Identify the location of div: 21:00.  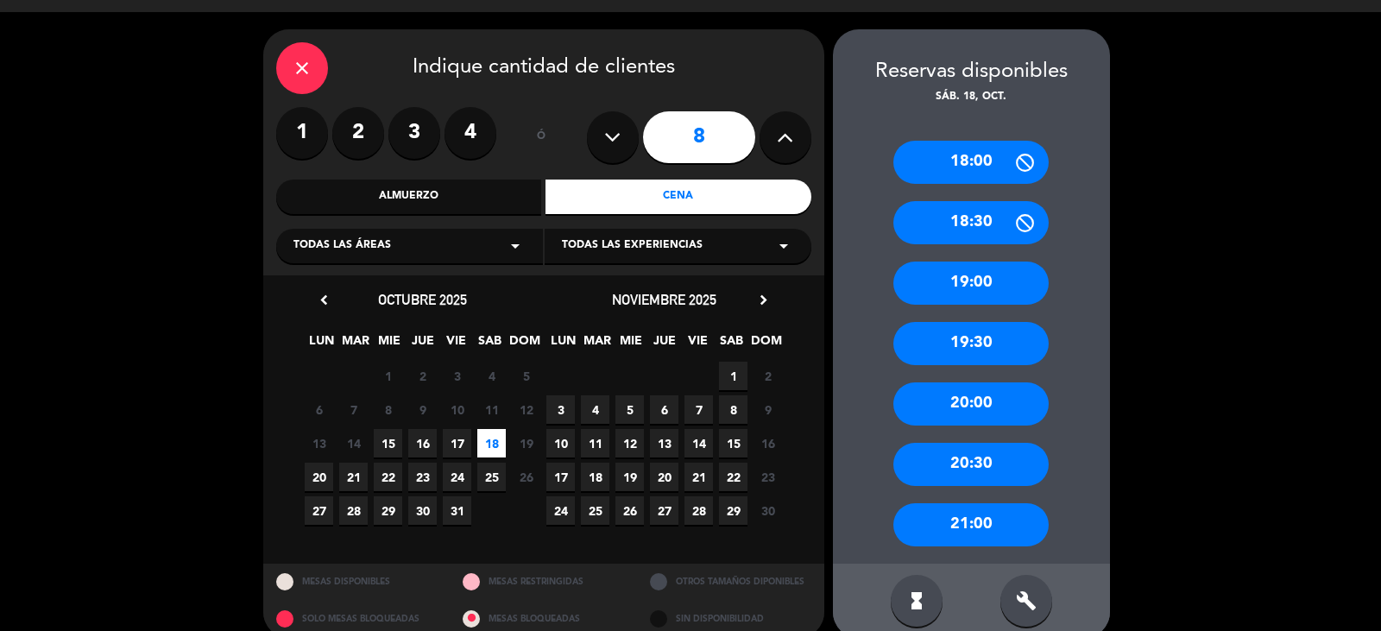
(971, 525).